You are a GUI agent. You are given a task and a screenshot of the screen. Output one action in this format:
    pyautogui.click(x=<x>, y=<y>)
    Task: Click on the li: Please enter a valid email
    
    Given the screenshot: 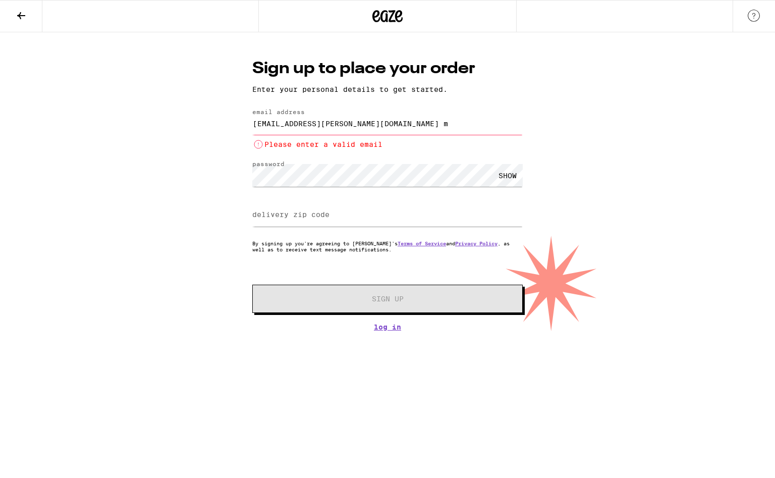 What is the action you would take?
    pyautogui.click(x=387, y=144)
    